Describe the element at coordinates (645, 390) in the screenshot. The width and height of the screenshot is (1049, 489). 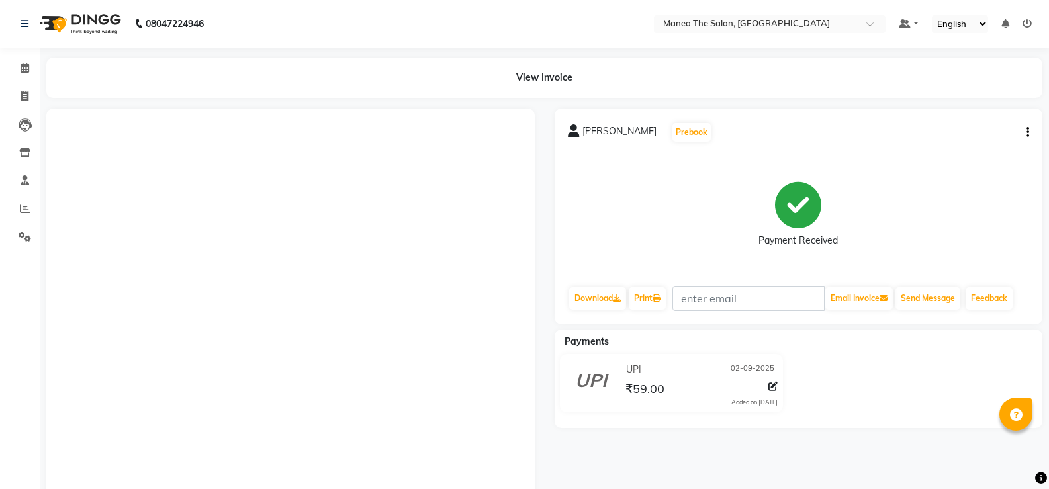
I see `span: ₹59.00` at that location.